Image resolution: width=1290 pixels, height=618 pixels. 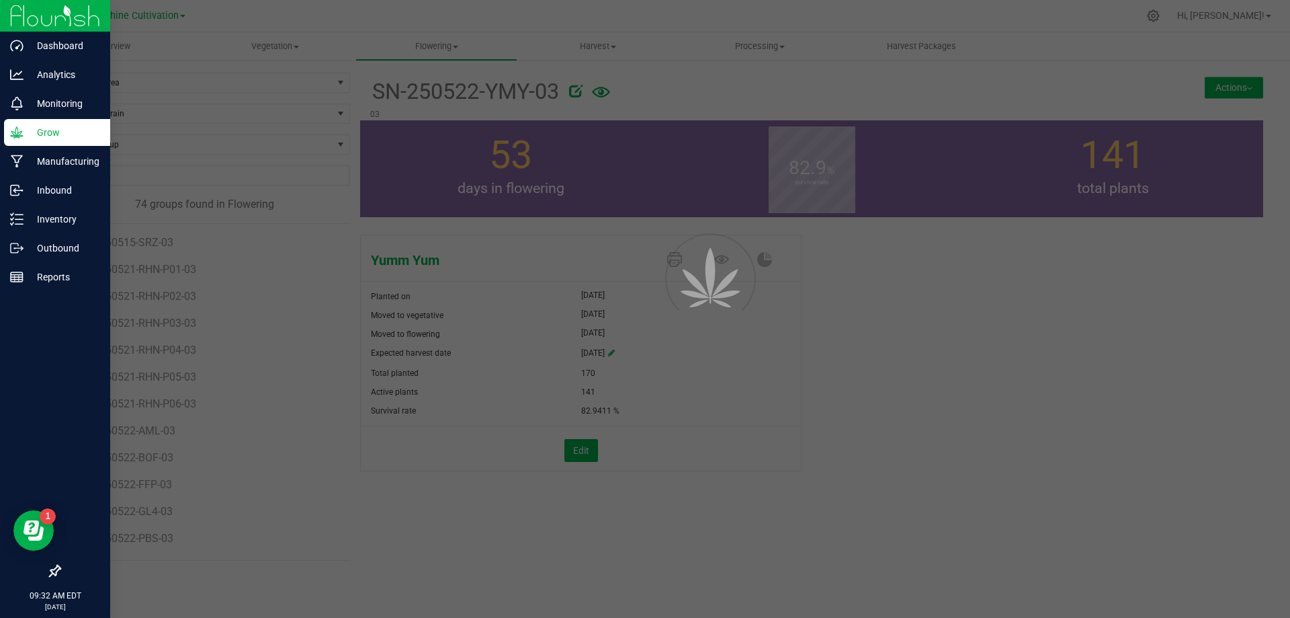 What do you see at coordinates (64, 248) in the screenshot?
I see `p: Outbound` at bounding box center [64, 248].